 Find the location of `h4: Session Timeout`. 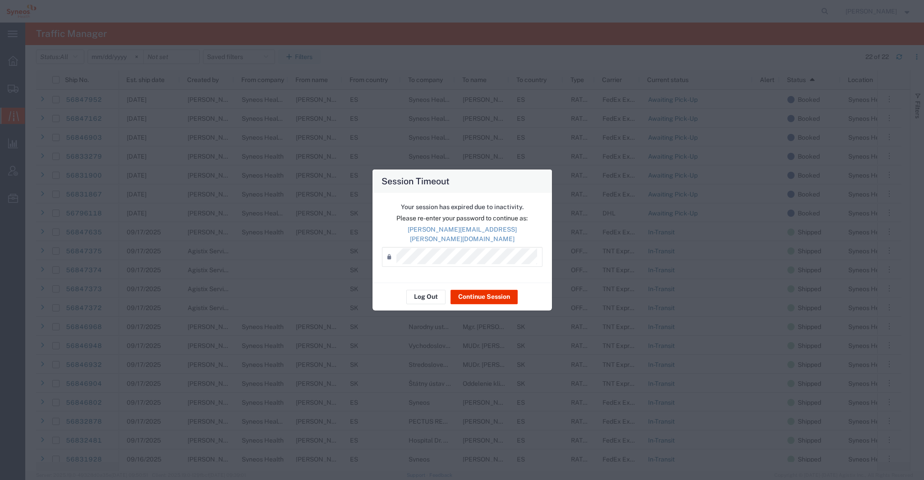

h4: Session Timeout is located at coordinates (415, 181).